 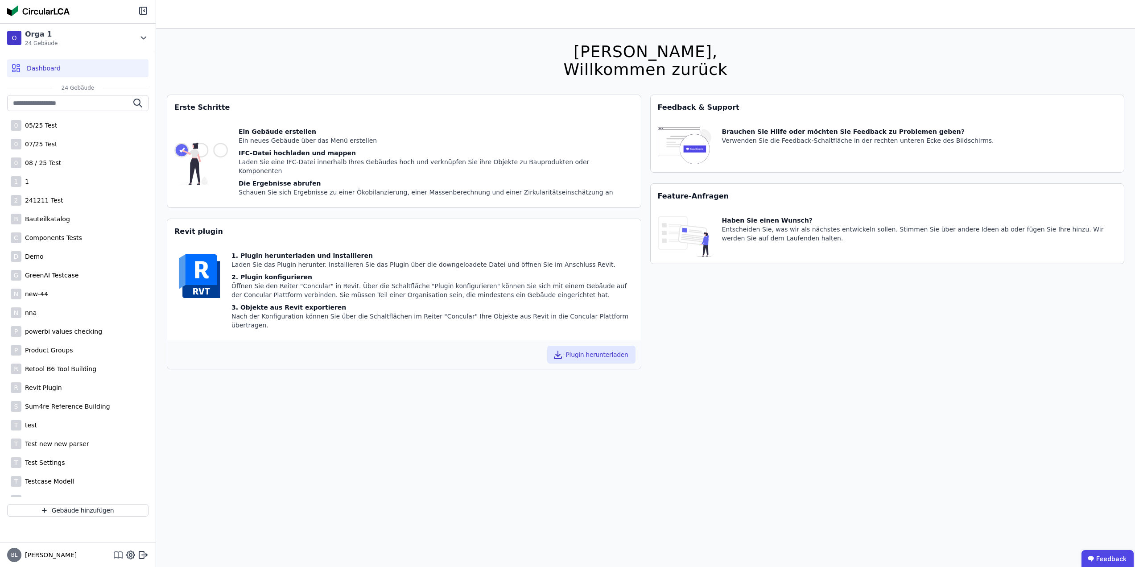 I want to click on img: revit-YwGVQcbs.svg, so click(x=199, y=276).